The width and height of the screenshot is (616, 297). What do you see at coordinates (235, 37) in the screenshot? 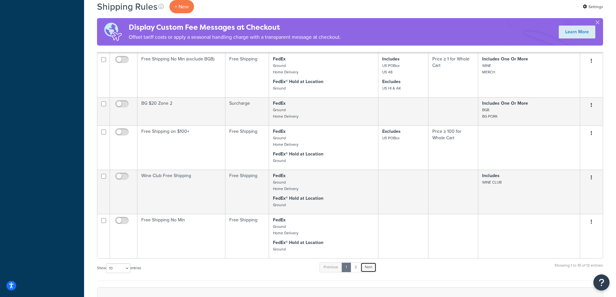
I see `p: Offset tariff costs or apply a seasonal handling charge with a transparent message at checkout.` at bounding box center [235, 37].